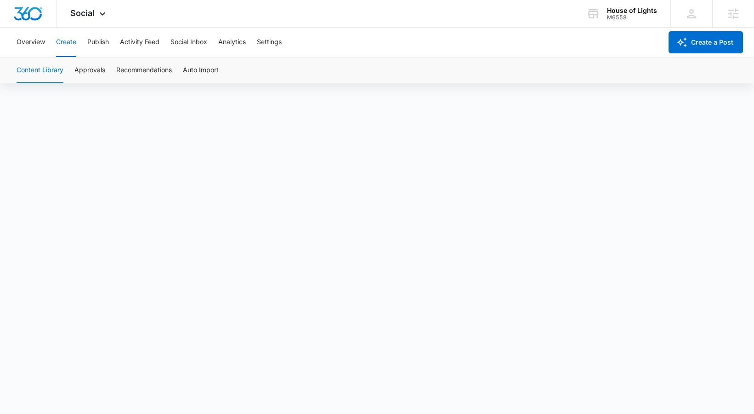 The height and width of the screenshot is (414, 754). What do you see at coordinates (31, 42) in the screenshot?
I see `button: Overview` at bounding box center [31, 42].